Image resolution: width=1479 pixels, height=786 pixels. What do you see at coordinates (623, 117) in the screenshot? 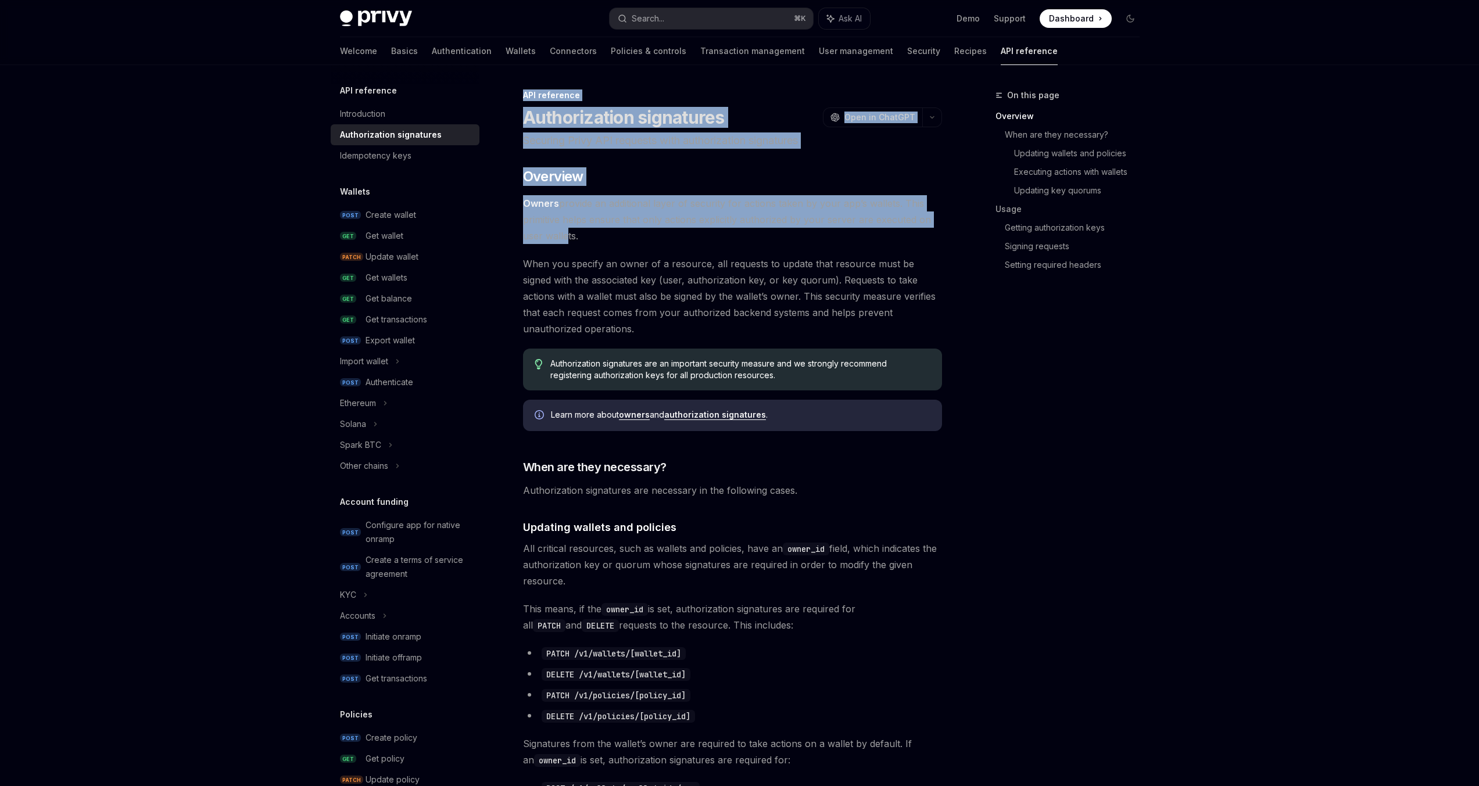
I see `h1: Authorization signatures` at bounding box center [623, 117].